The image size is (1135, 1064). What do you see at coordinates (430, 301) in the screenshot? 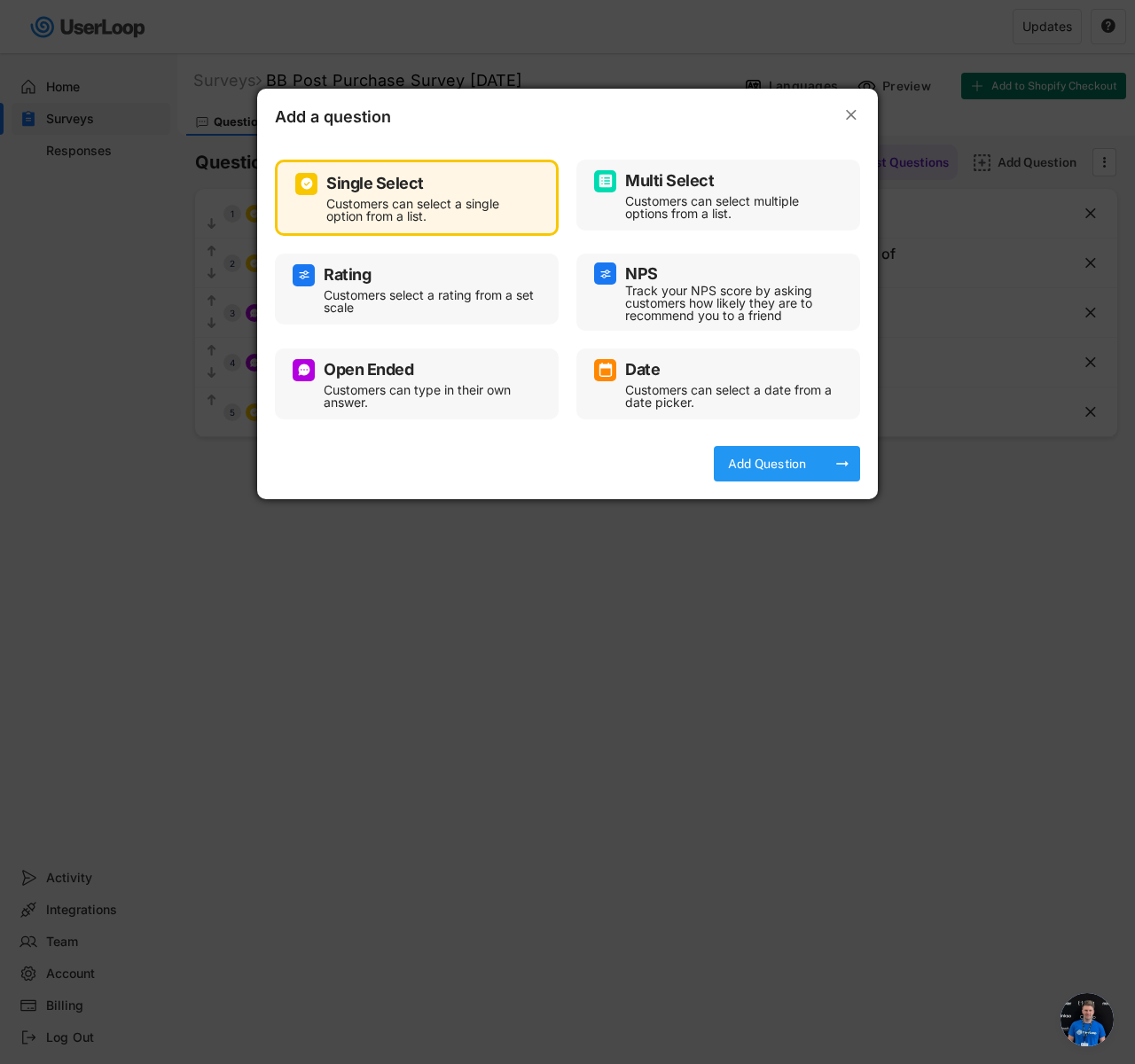
I see `div: Customers select a rating from a set scale` at bounding box center [430, 301].